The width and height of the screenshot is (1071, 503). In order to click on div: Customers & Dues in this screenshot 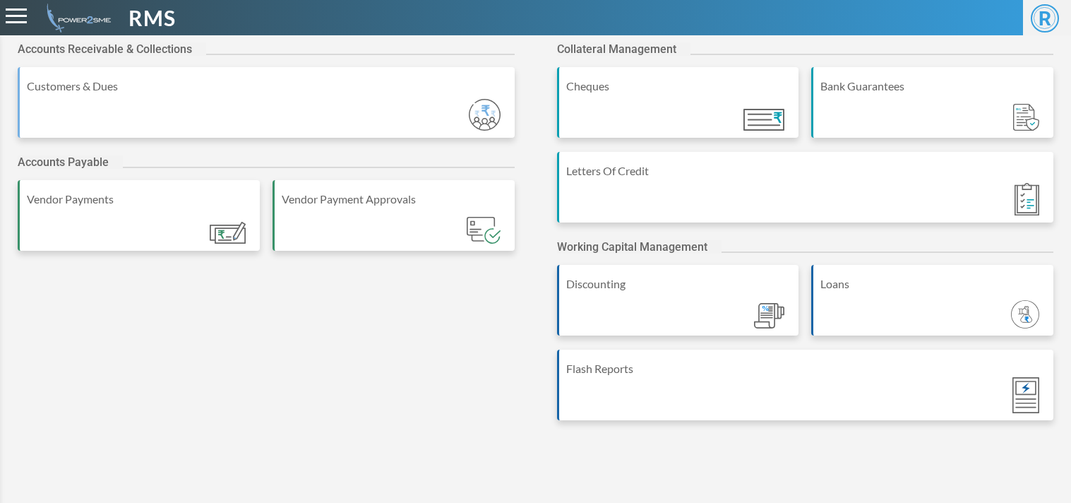, I will do `click(267, 86)`.